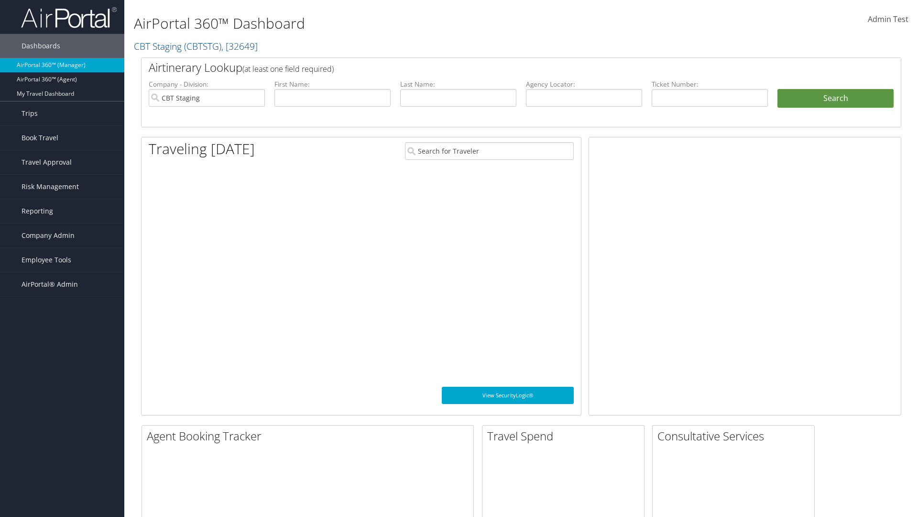  What do you see at coordinates (37, 211) in the screenshot?
I see `span: Reporting` at bounding box center [37, 211].